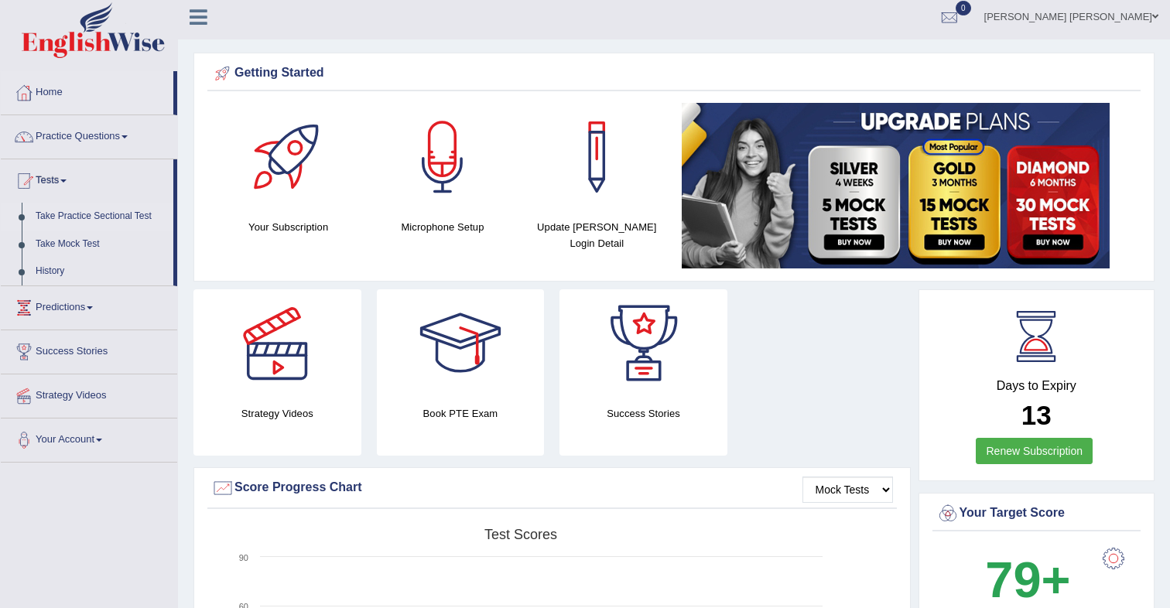 This screenshot has height=608, width=1170. Describe the element at coordinates (101, 244) in the screenshot. I see `a: Take Mock Test` at that location.